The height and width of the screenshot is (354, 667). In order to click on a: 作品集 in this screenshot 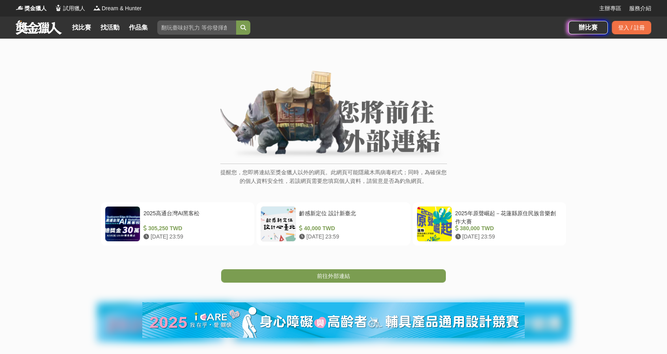, I will do `click(138, 28)`.